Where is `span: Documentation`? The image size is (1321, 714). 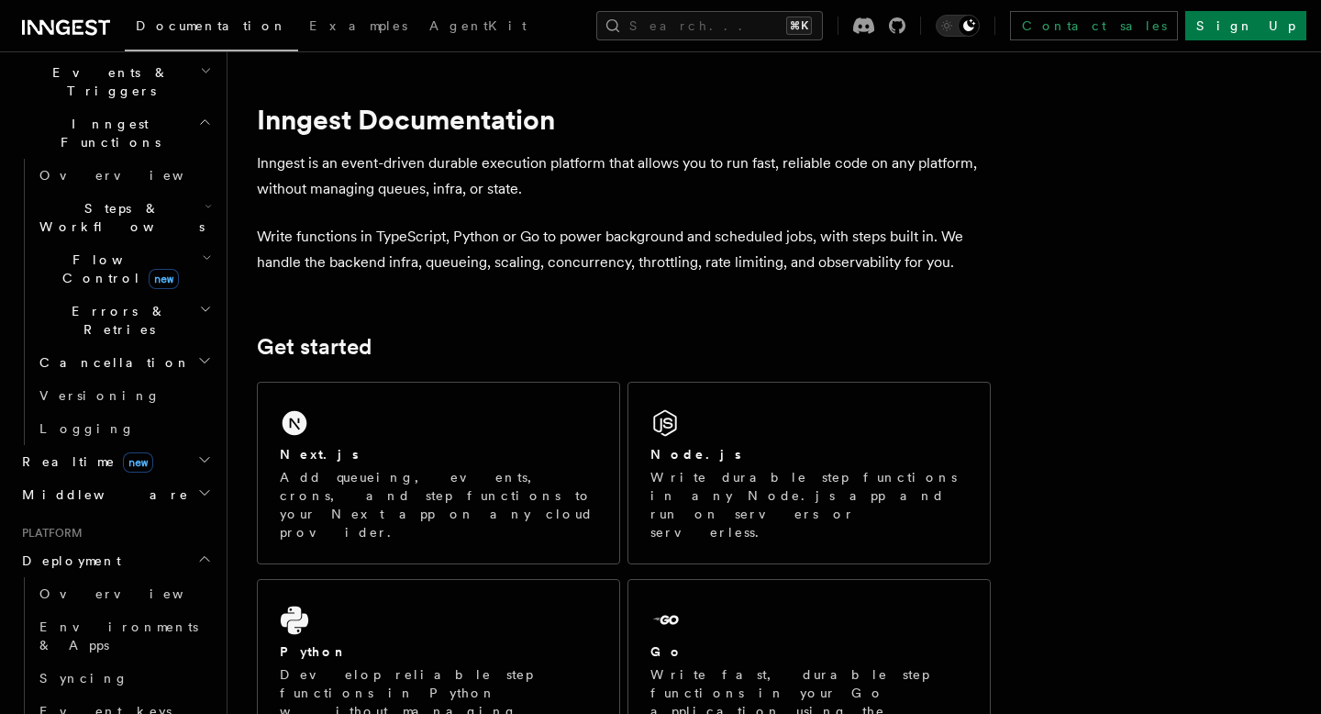 span: Documentation is located at coordinates (211, 26).